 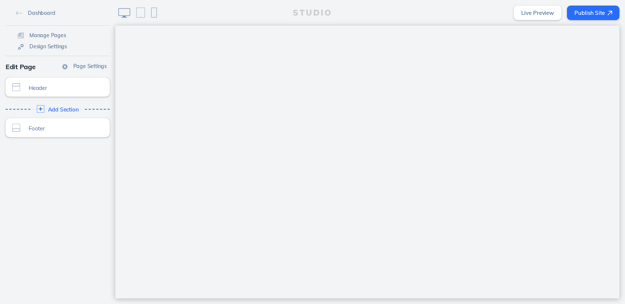 I want to click on img: icon-pages@2x.png, so click(x=21, y=35).